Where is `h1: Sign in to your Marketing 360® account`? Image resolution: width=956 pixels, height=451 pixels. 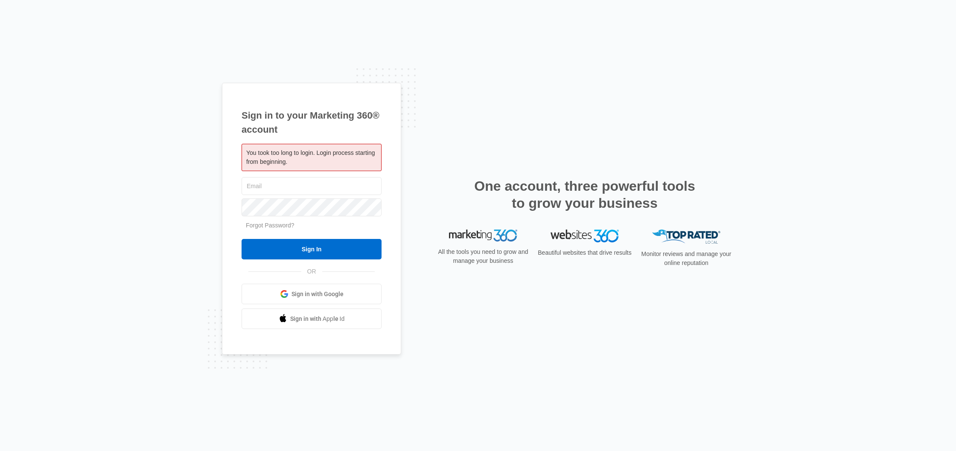 h1: Sign in to your Marketing 360® account is located at coordinates (312, 123).